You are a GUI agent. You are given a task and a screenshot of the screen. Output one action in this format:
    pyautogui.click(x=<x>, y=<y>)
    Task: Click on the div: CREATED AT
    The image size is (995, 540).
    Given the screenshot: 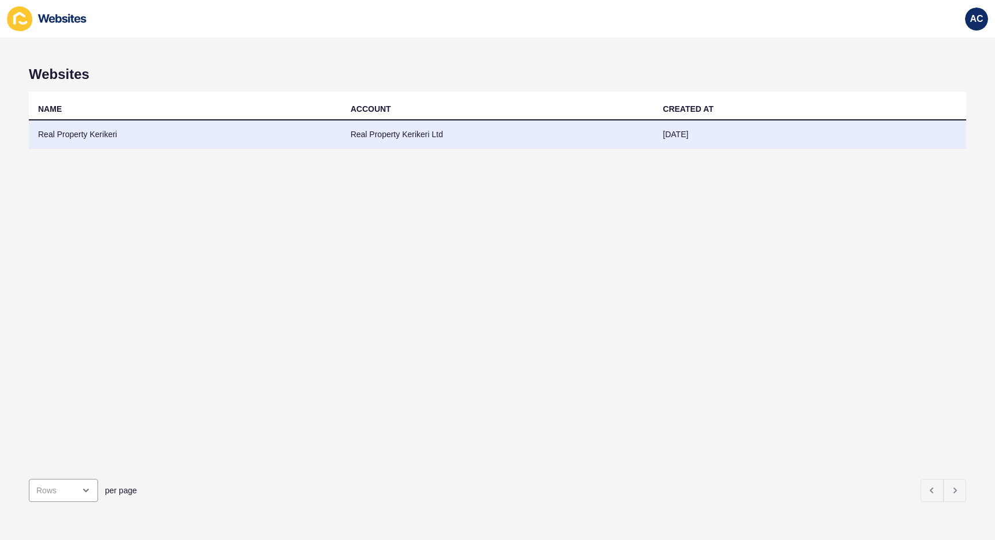 What is the action you would take?
    pyautogui.click(x=688, y=109)
    